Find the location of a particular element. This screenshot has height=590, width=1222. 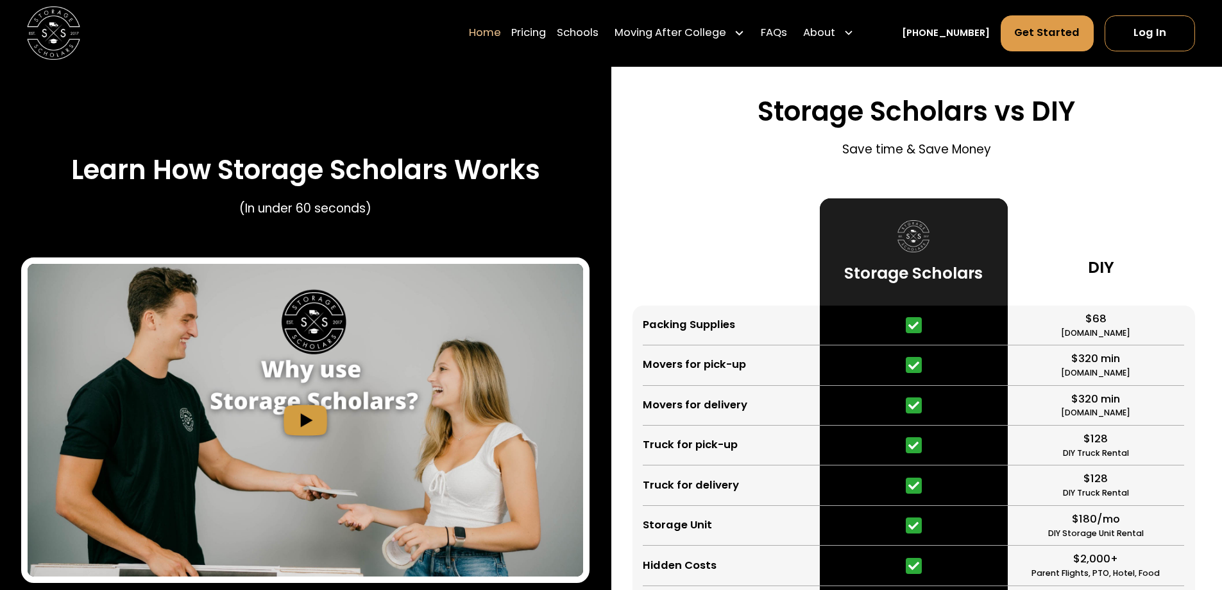

h3: Storage Scholars is located at coordinates (914, 273).